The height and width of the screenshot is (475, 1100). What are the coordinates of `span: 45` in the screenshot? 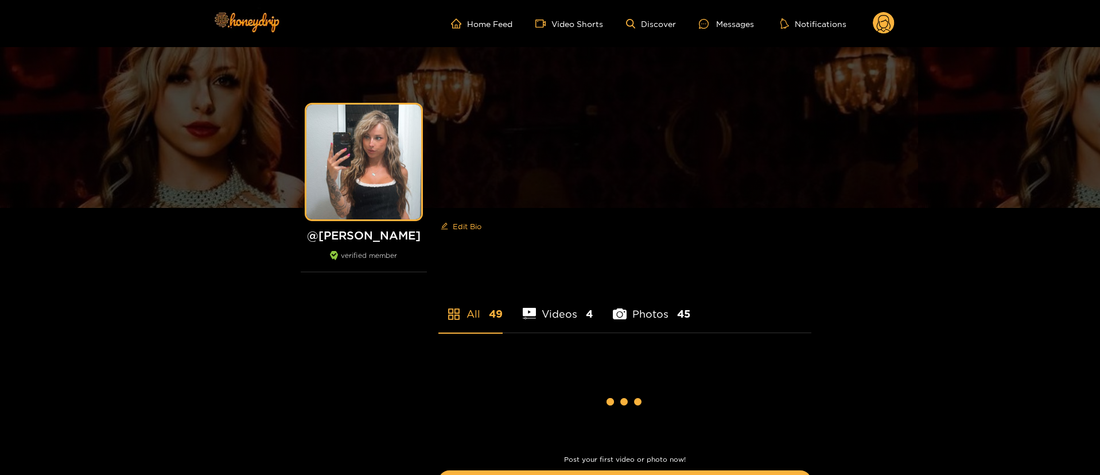 It's located at (683, 313).